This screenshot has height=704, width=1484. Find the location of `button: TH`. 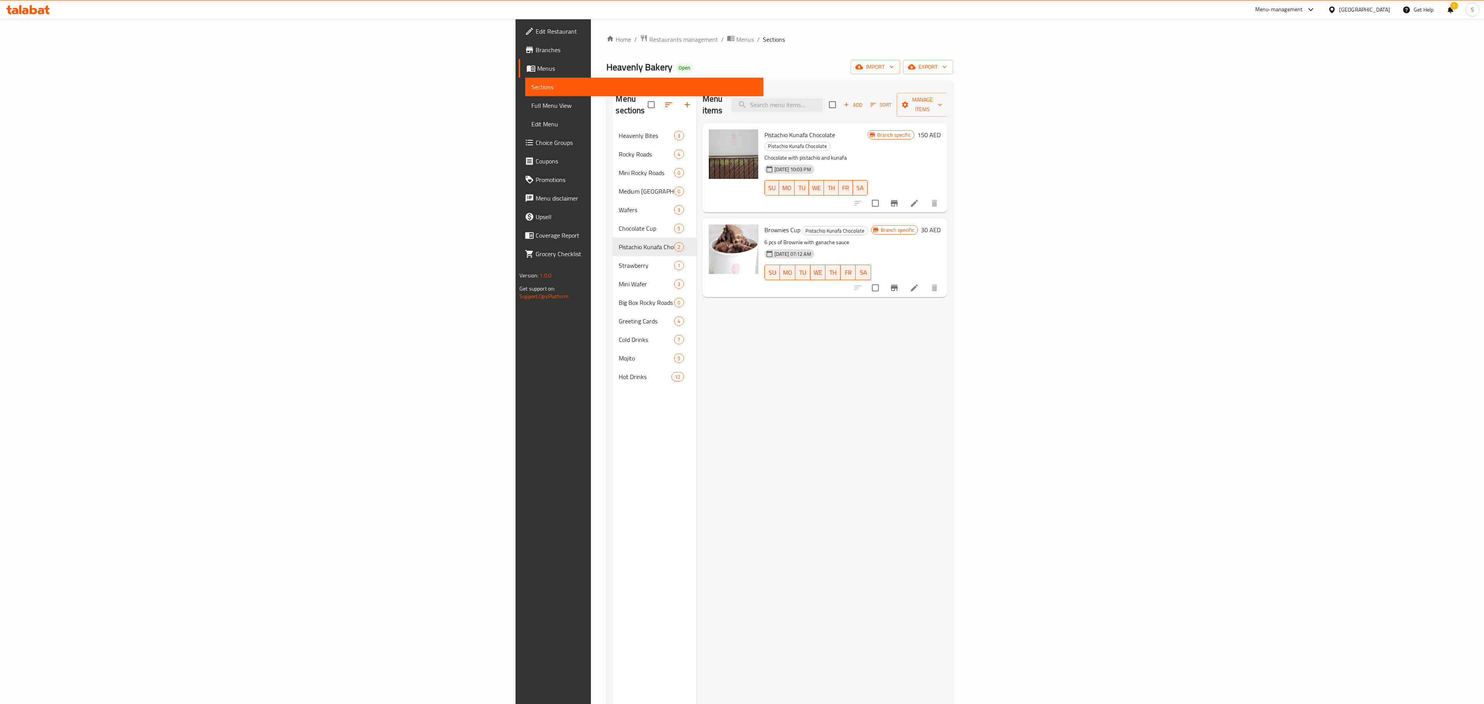

button: TH is located at coordinates (831, 188).